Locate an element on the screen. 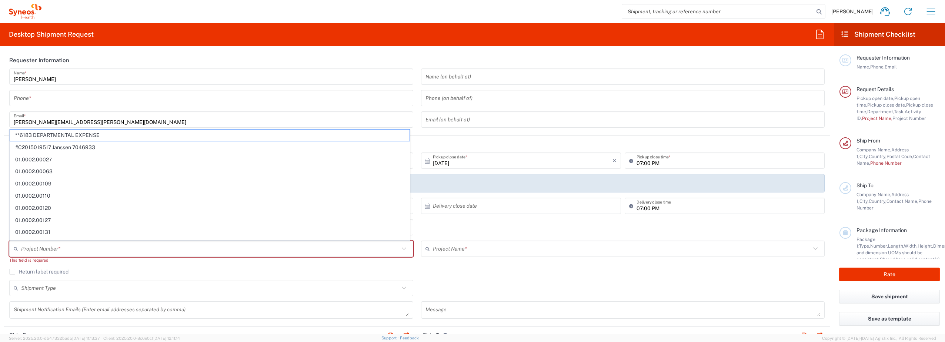 This screenshot has height=342, width=945. span: Ship To is located at coordinates (865, 186).